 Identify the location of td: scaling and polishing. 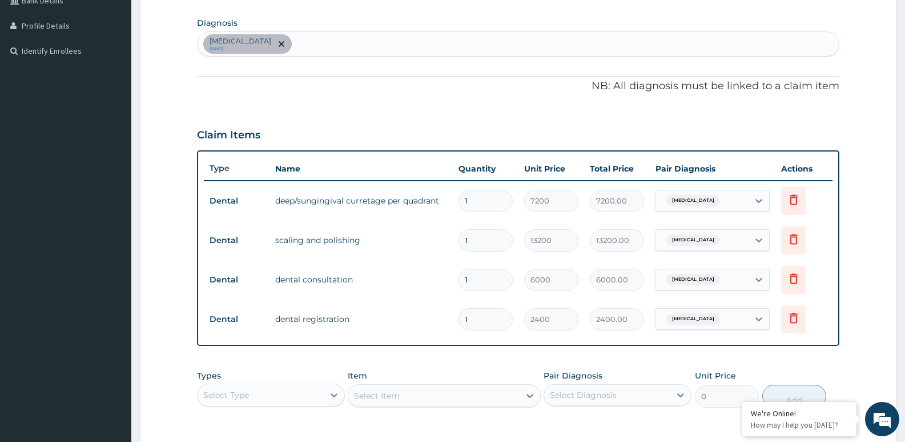
(361, 240).